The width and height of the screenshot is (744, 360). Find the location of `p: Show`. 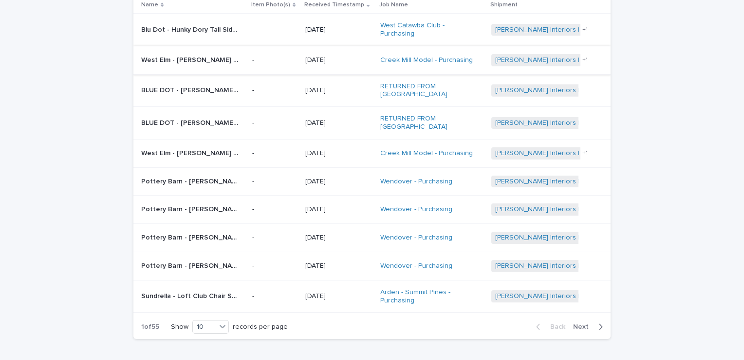

p: Show is located at coordinates (180, 326).